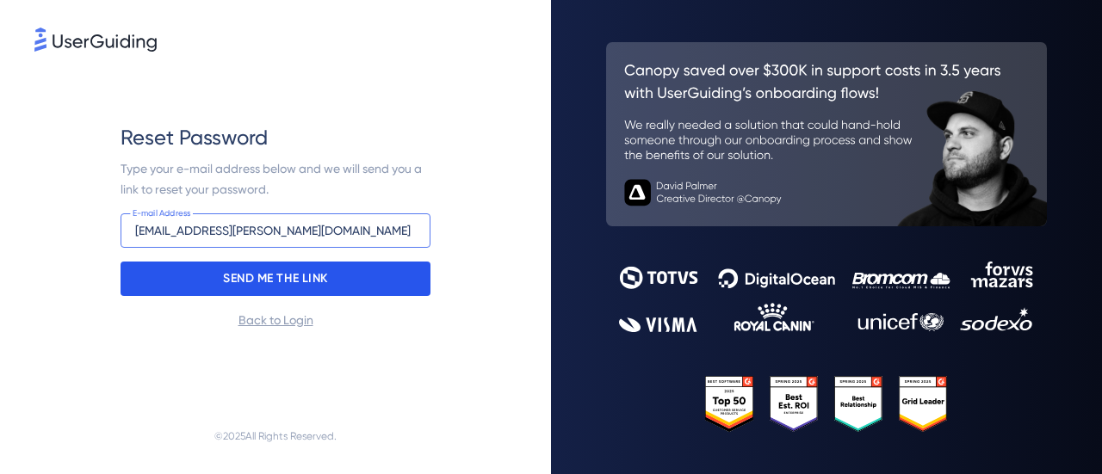 Image resolution: width=1102 pixels, height=474 pixels. Describe the element at coordinates (272, 179) in the screenshot. I see `span: Type your e-mail address below and we will send you a link to reset your password.` at that location.